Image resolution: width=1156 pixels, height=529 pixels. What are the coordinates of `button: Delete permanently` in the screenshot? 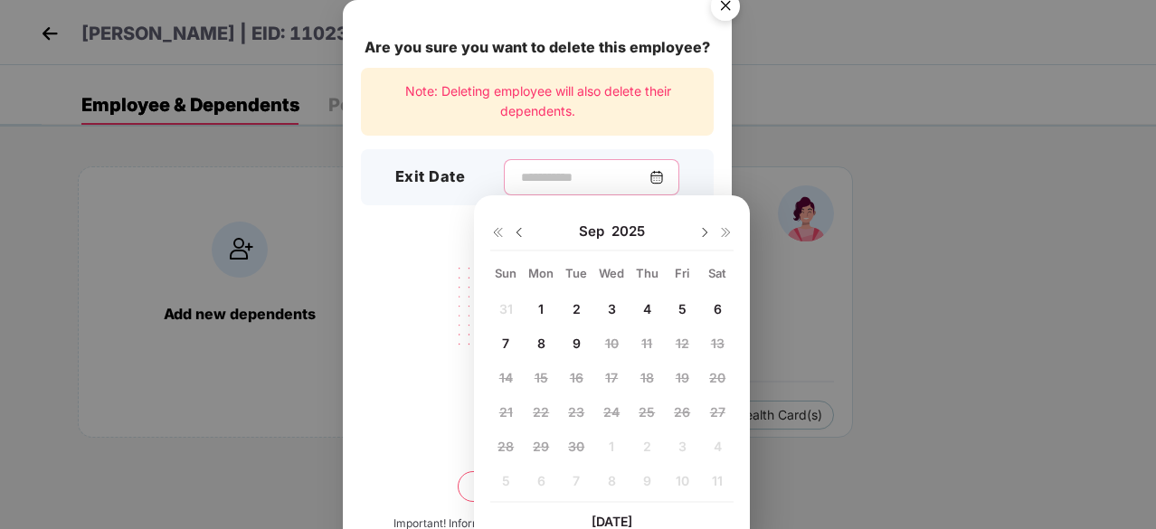 It's located at (537, 487).